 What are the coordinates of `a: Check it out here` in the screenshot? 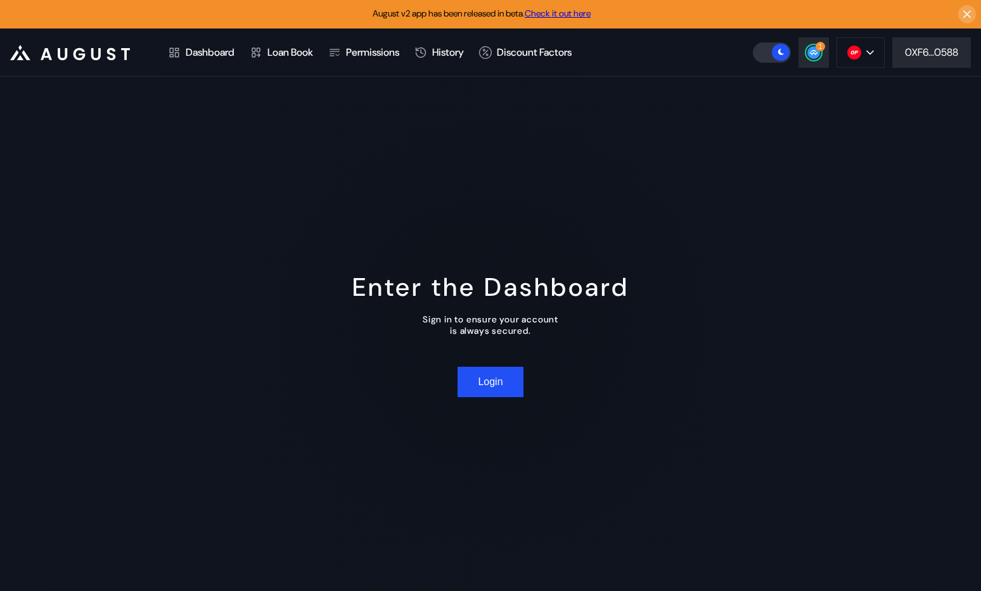 It's located at (558, 13).